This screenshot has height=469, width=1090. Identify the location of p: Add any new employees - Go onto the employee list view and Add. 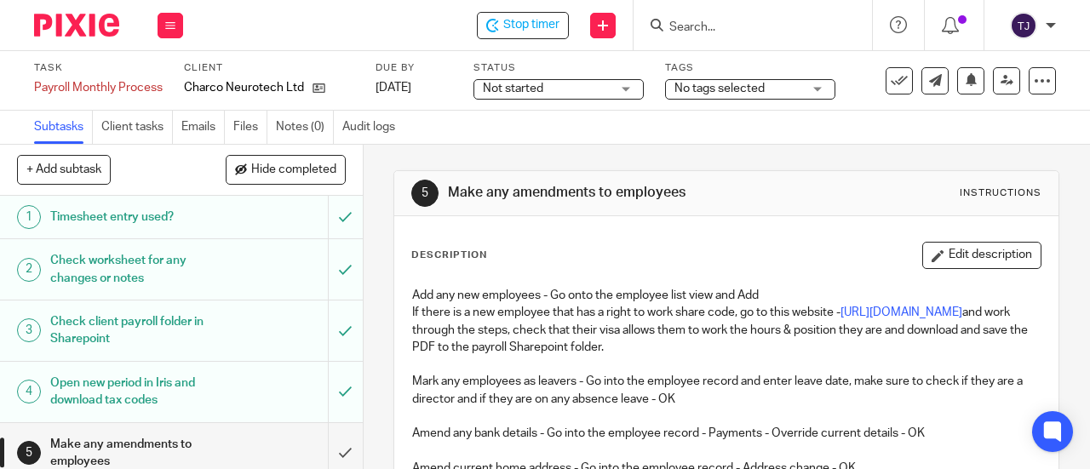
(726, 296).